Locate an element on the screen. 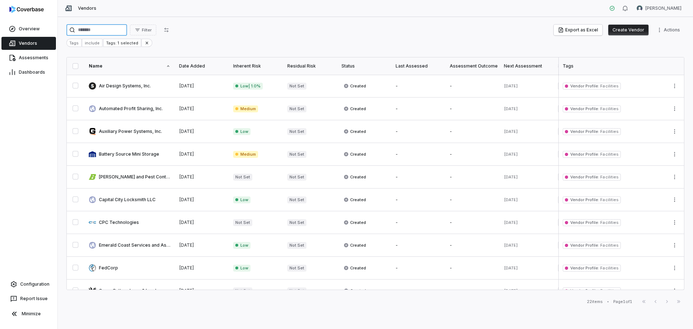 Image resolution: width=693 pixels, height=329 pixels. div: Last Assessed is located at coordinates (419, 66).